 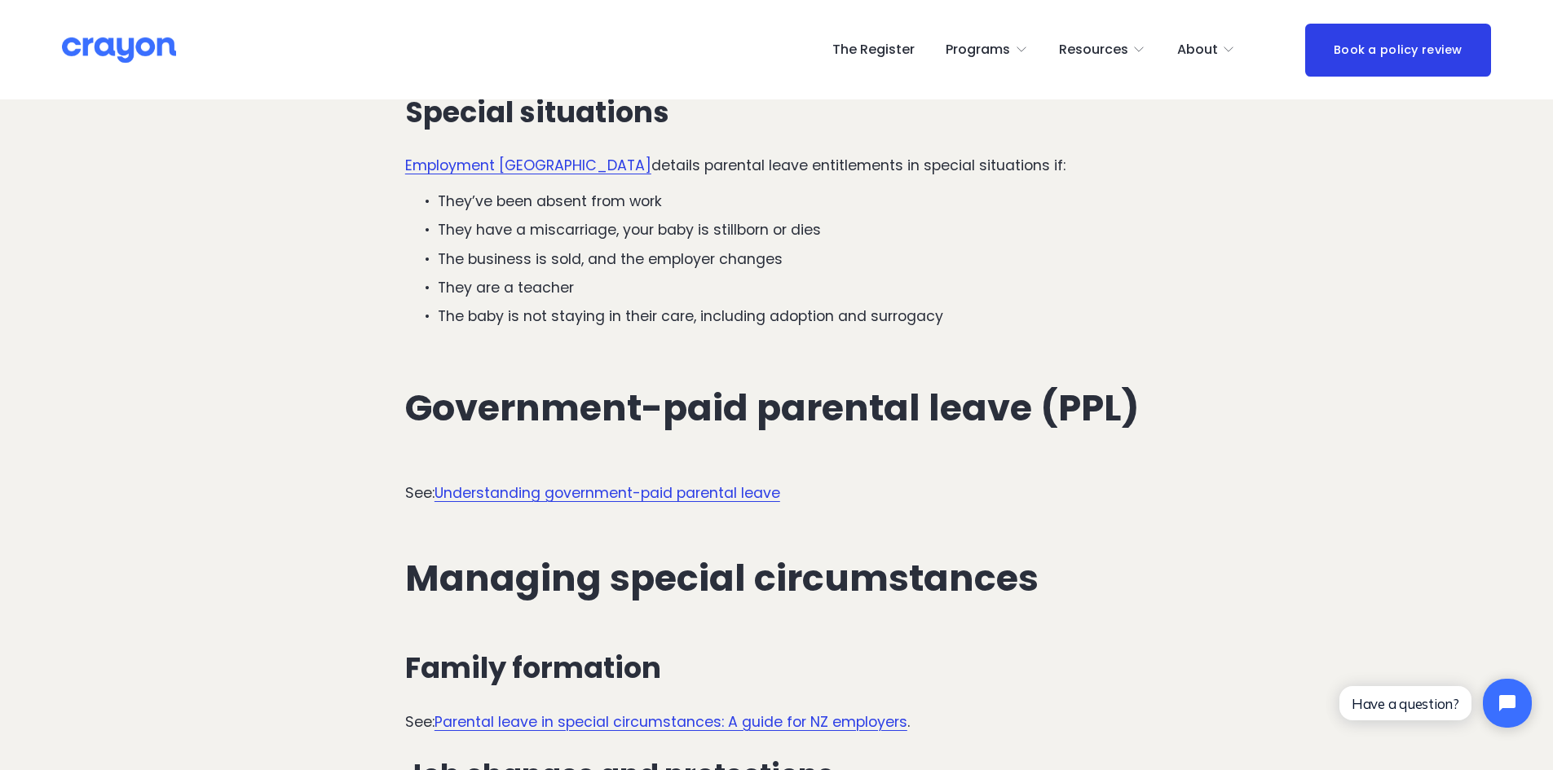 I want to click on span: Have a question?, so click(x=80, y=38).